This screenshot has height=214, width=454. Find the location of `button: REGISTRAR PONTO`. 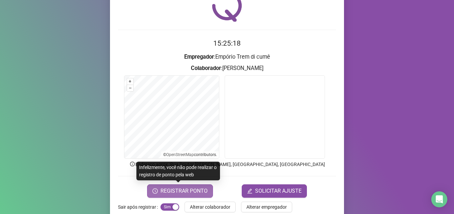

button: REGISTRAR PONTO is located at coordinates (180, 191).